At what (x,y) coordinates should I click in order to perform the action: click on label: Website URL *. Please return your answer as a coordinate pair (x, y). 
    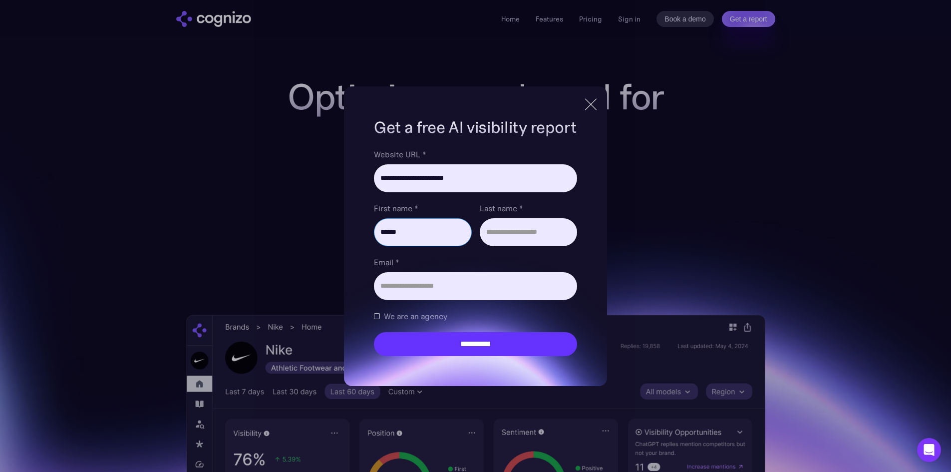
    Looking at the image, I should click on (475, 154).